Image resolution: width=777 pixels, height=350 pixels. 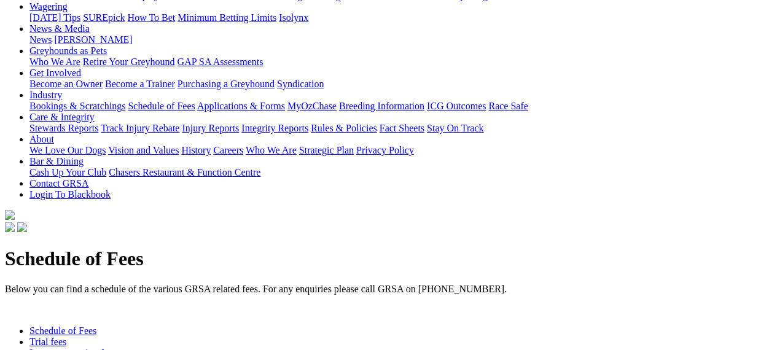 I want to click on div: Wagering, so click(x=400, y=18).